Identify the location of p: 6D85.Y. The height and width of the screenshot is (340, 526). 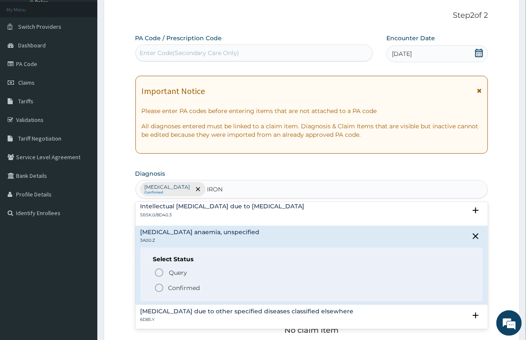
(247, 319).